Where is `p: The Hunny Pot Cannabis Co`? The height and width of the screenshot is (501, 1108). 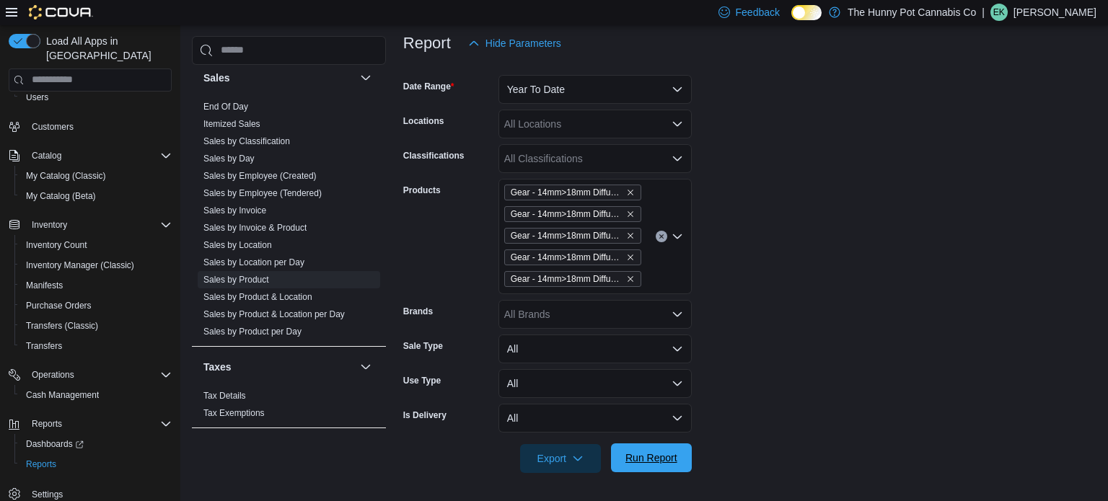
p: The Hunny Pot Cannabis Co is located at coordinates (912, 12).